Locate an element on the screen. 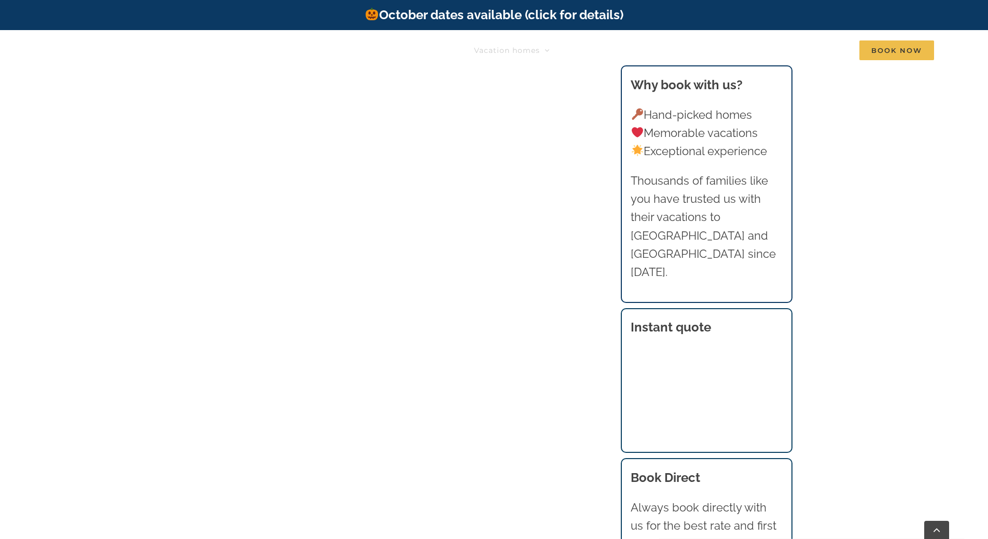  a: October dates available (click for details) is located at coordinates (494, 15).